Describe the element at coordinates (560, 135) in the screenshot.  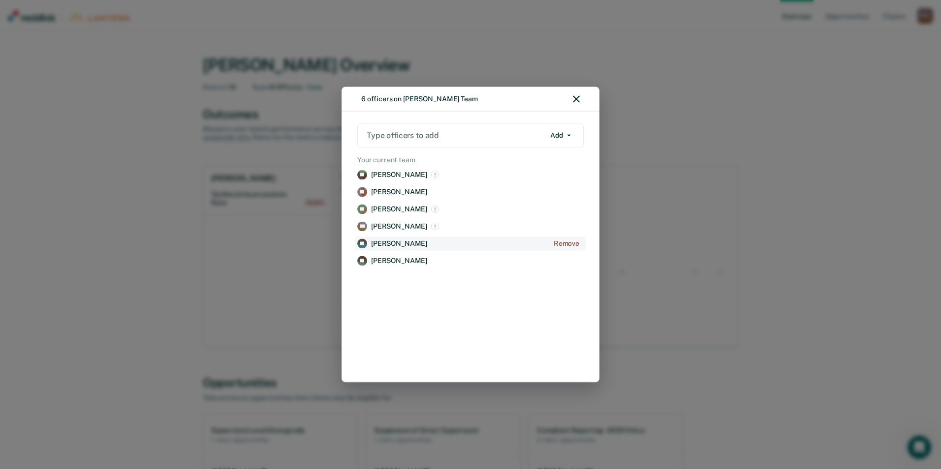
I see `button: Add` at that location.